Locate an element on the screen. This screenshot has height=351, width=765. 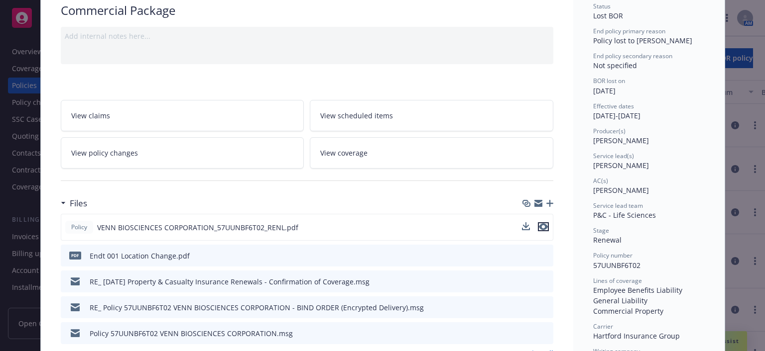
a: View policy changes is located at coordinates (182, 153).